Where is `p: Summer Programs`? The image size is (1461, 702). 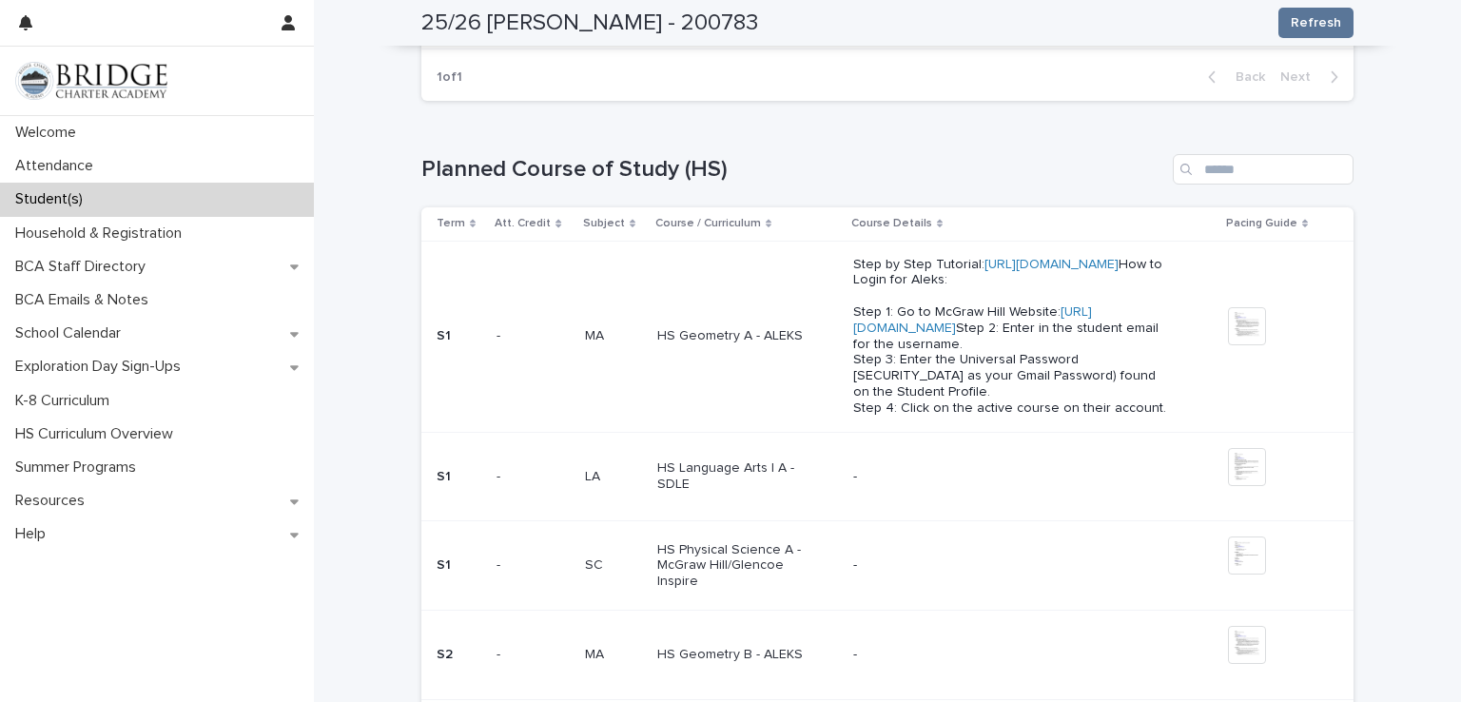 p: Summer Programs is located at coordinates (79, 467).